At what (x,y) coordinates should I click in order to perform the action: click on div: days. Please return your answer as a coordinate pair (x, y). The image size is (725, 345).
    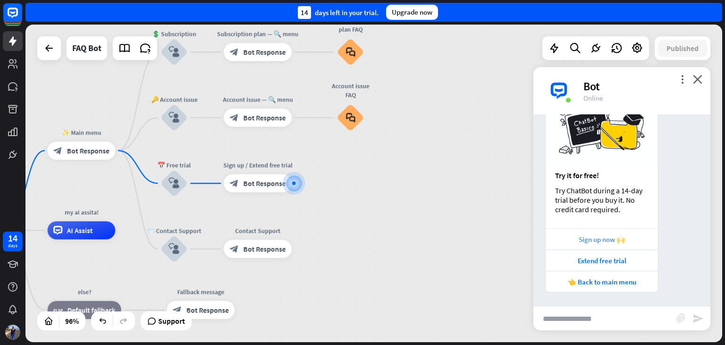
    Looking at the image, I should click on (13, 246).